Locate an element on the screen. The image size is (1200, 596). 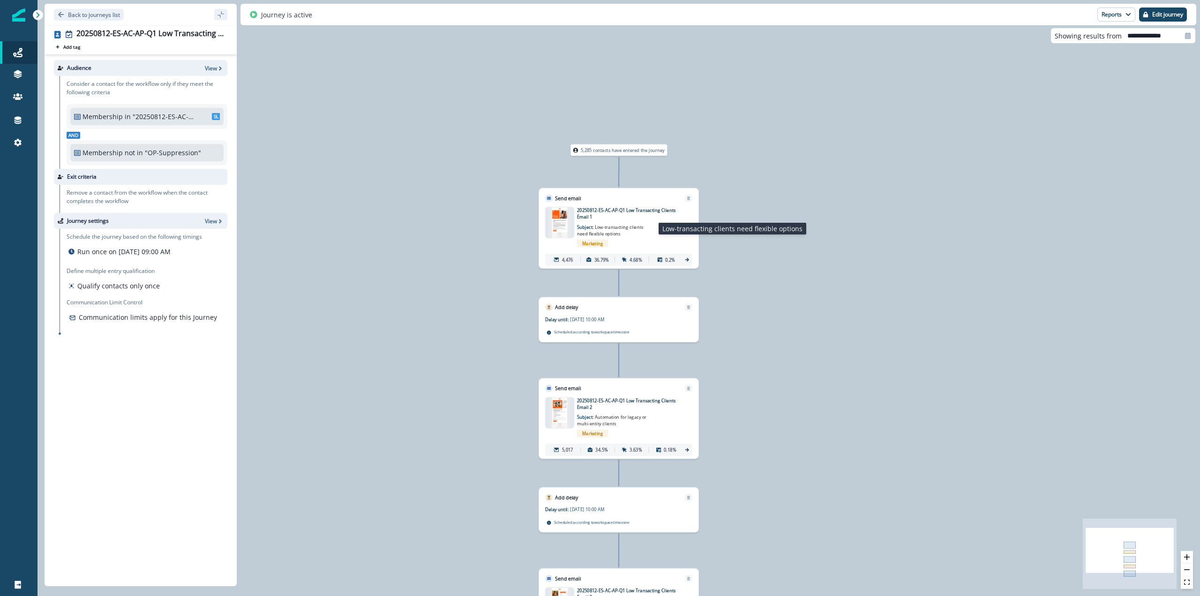
p: Schedule the journey based on the following timings is located at coordinates (134, 237).